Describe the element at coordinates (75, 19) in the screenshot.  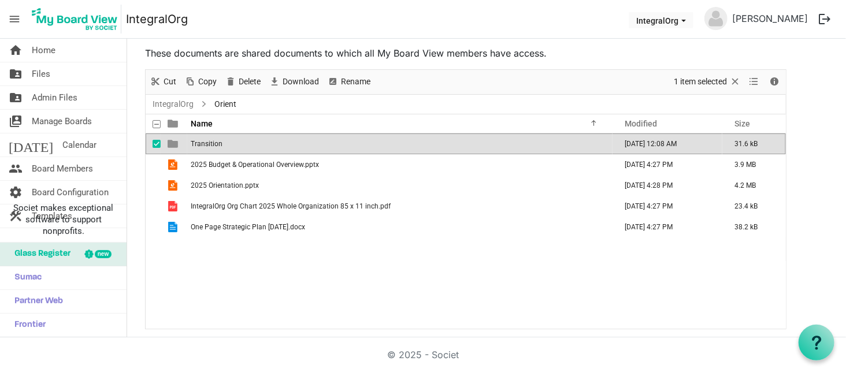
I see `img: My Board View Logo` at that location.